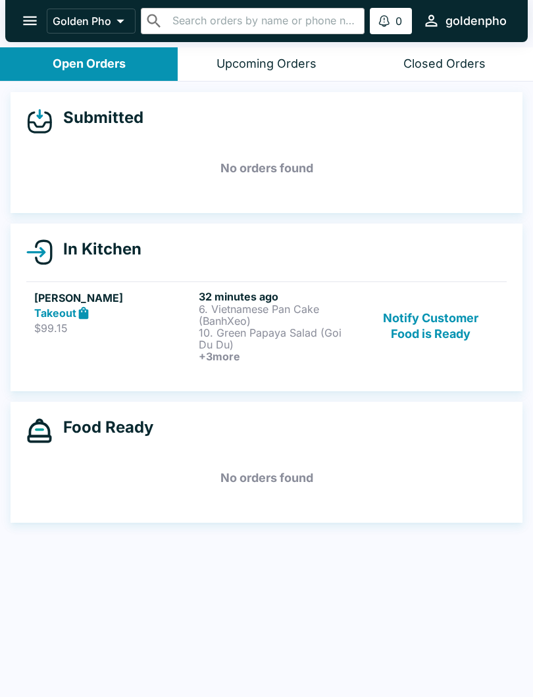 This screenshot has height=697, width=533. What do you see at coordinates (82, 21) in the screenshot?
I see `p: Golden Pho` at bounding box center [82, 21].